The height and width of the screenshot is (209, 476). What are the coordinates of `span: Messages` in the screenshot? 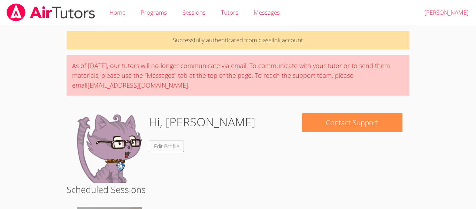 It's located at (267, 12).